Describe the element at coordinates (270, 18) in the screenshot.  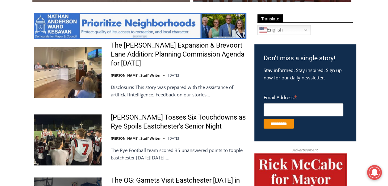
I see `span: Translate` at that location.